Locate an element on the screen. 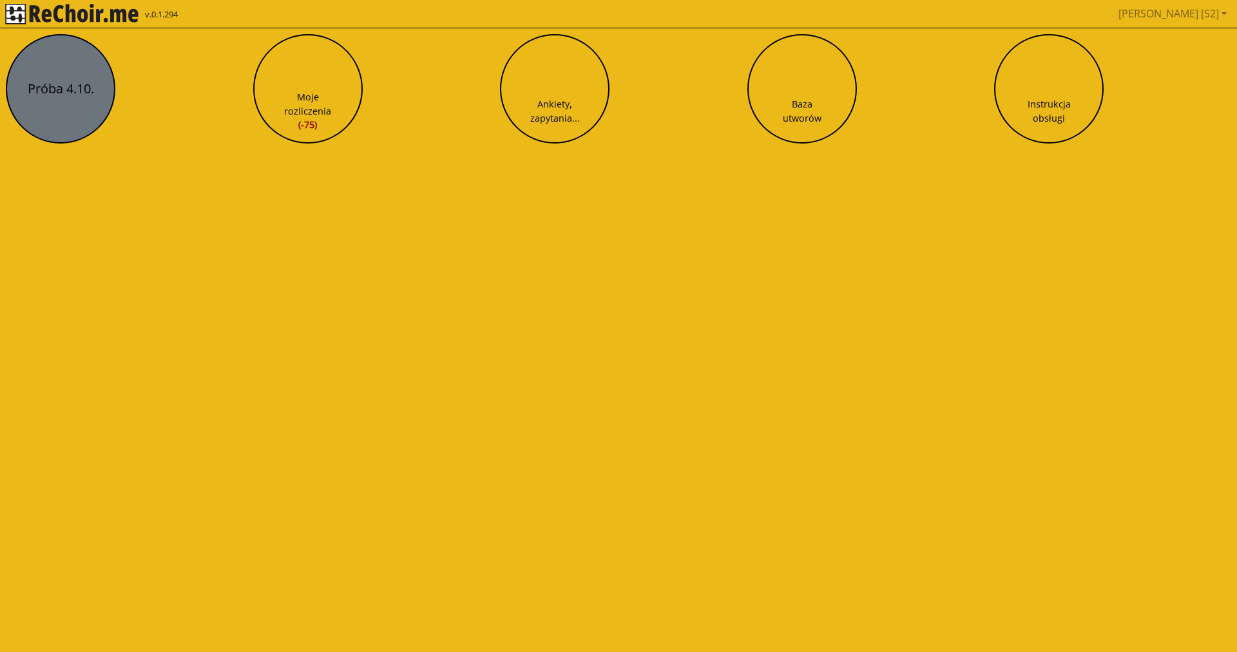  div: Instrukcja obsługi is located at coordinates (1049, 111).